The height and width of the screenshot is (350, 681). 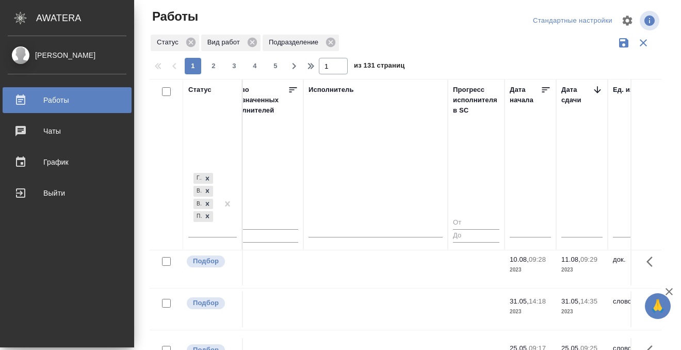 I want to click on div: Ед. изм, so click(x=625, y=90).